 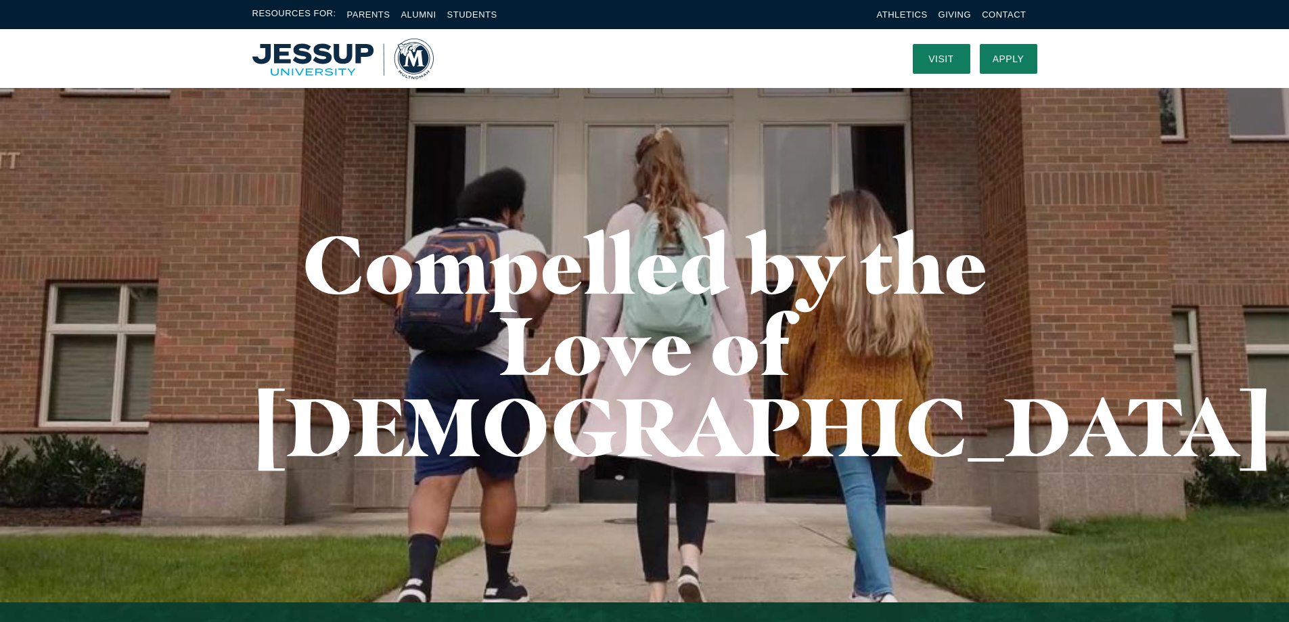 What do you see at coordinates (902, 14) in the screenshot?
I see `a: Athletics` at bounding box center [902, 14].